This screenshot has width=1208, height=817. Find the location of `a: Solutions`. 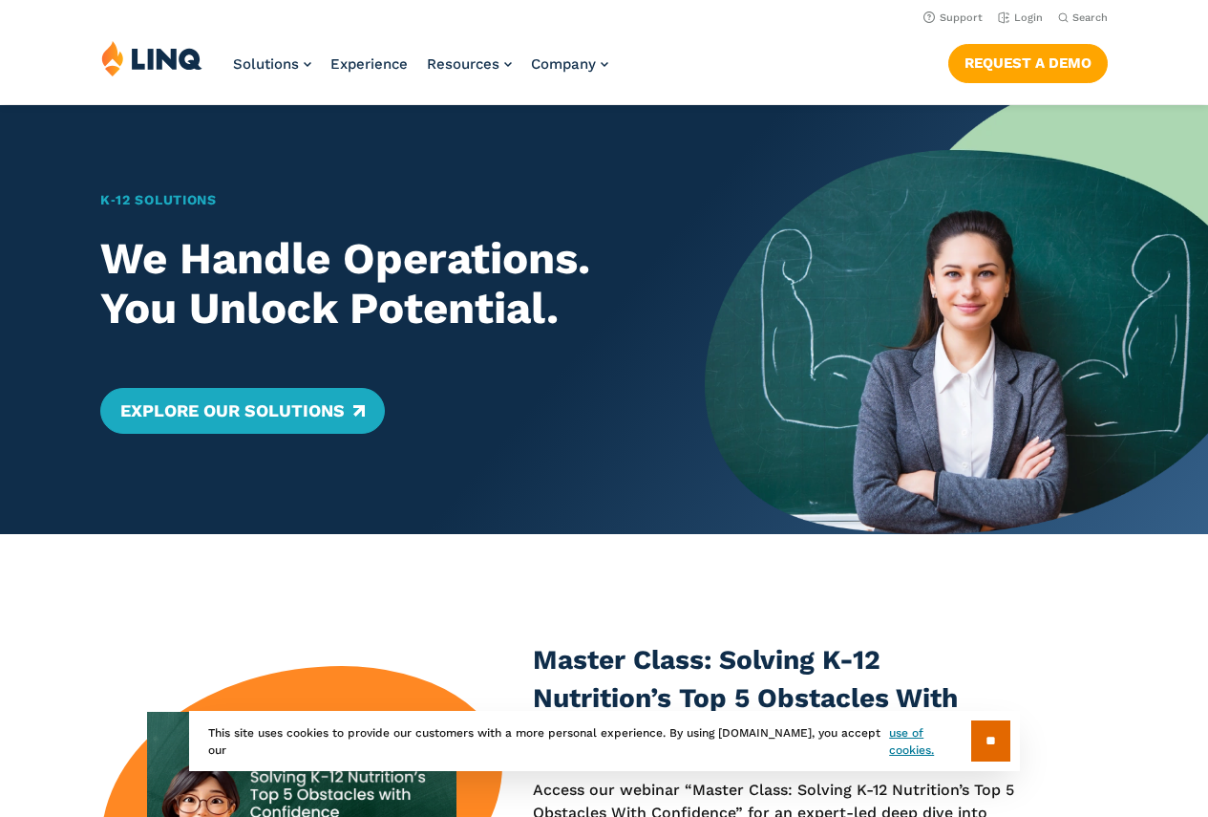

a: Solutions is located at coordinates (272, 64).